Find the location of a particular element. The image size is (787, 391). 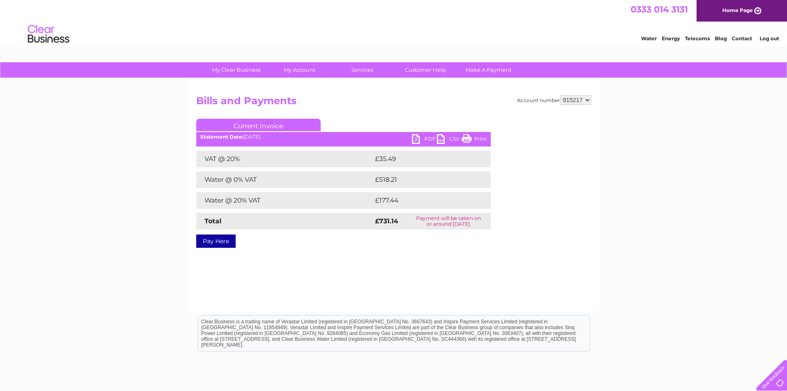

a: Print is located at coordinates (474, 140).